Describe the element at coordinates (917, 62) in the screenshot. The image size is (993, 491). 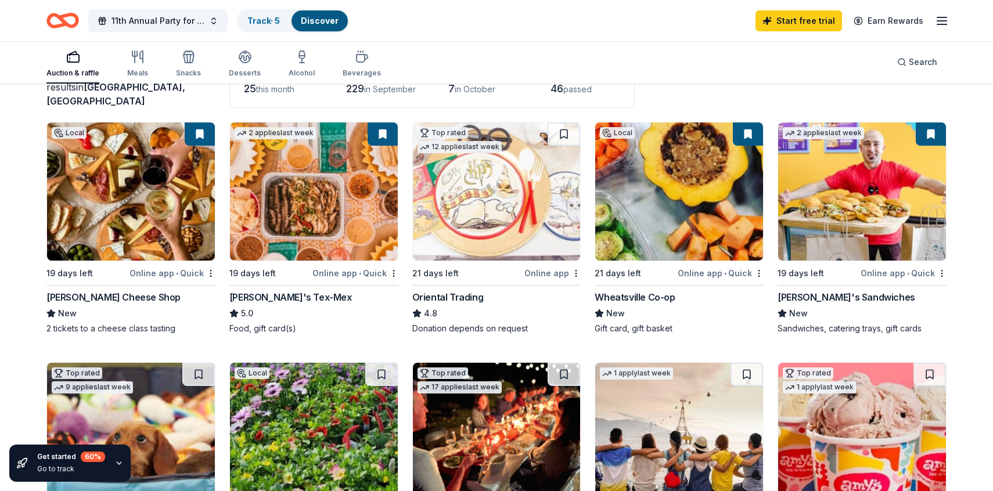
I see `button: Search` at that location.